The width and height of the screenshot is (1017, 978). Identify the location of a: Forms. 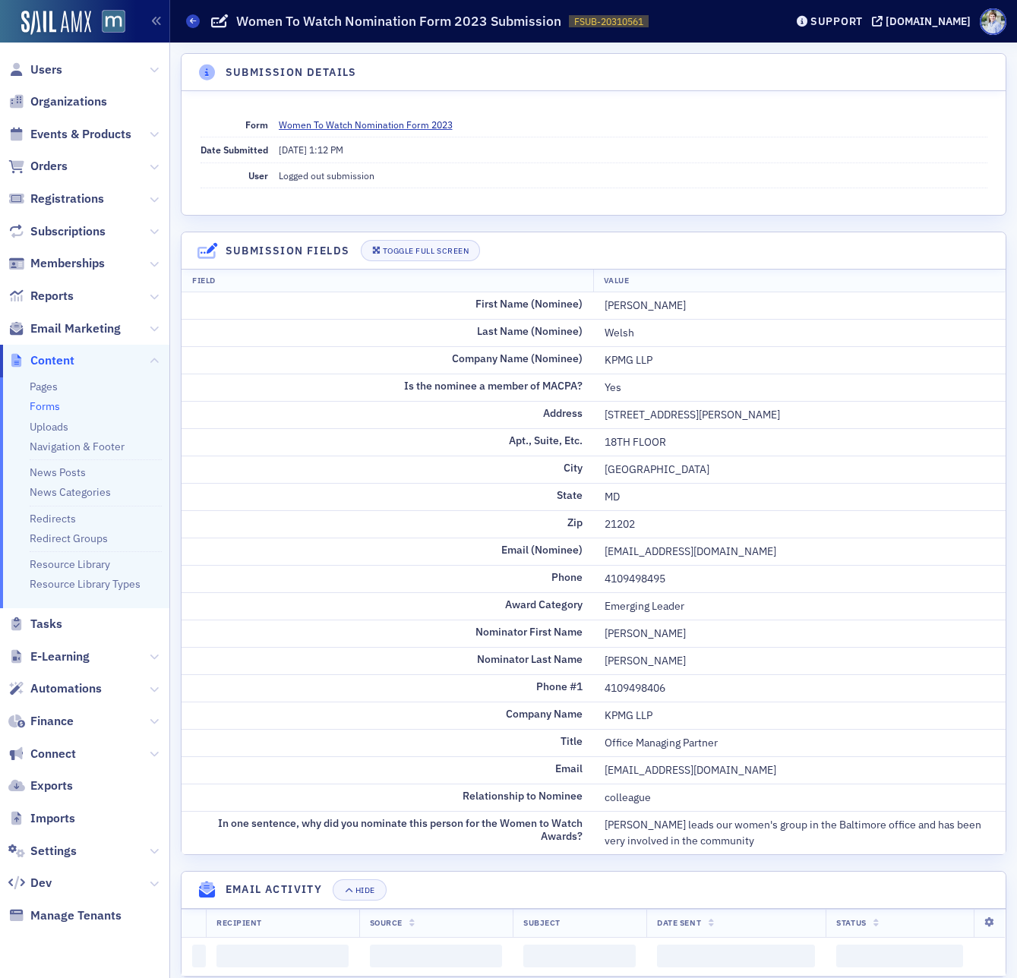
(45, 406).